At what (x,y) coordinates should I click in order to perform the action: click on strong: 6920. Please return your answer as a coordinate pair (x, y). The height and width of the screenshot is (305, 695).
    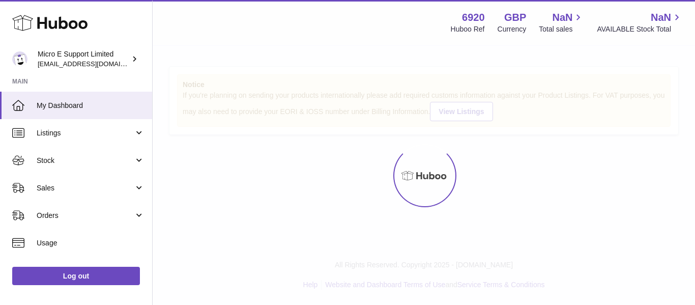
    Looking at the image, I should click on (473, 17).